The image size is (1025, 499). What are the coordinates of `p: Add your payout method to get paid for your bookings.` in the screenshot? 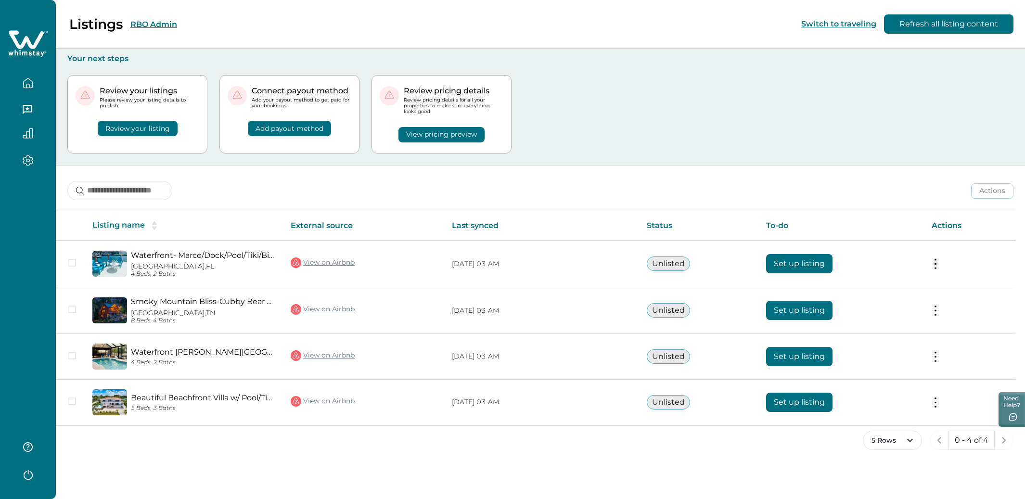 It's located at (301, 103).